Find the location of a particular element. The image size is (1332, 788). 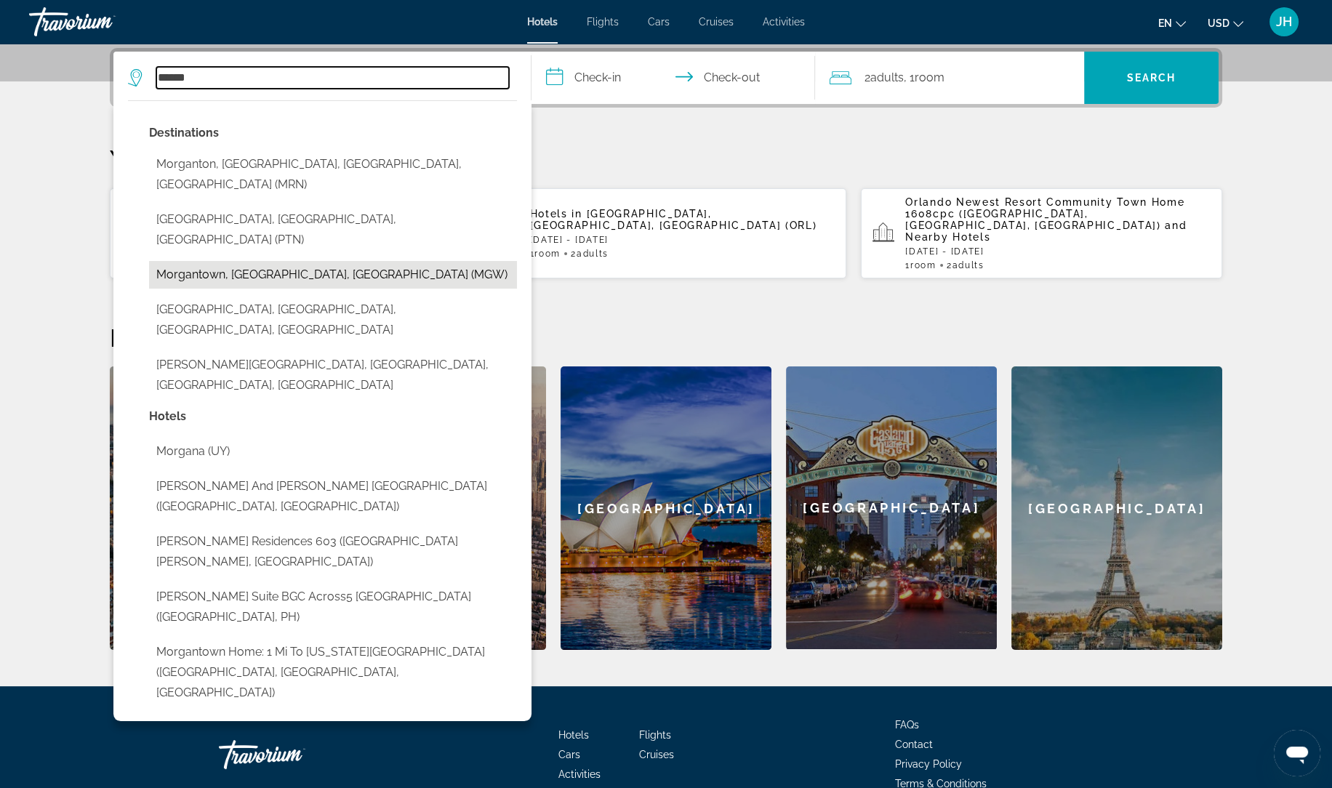

a: Travorium is located at coordinates (102, 22).